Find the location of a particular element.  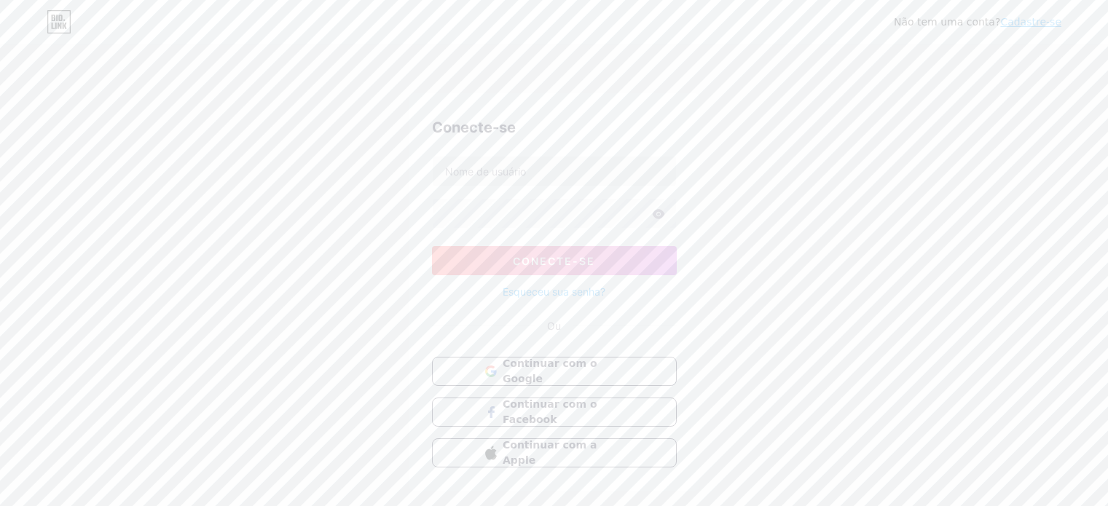

button: Continuar com o Google is located at coordinates (554, 371).